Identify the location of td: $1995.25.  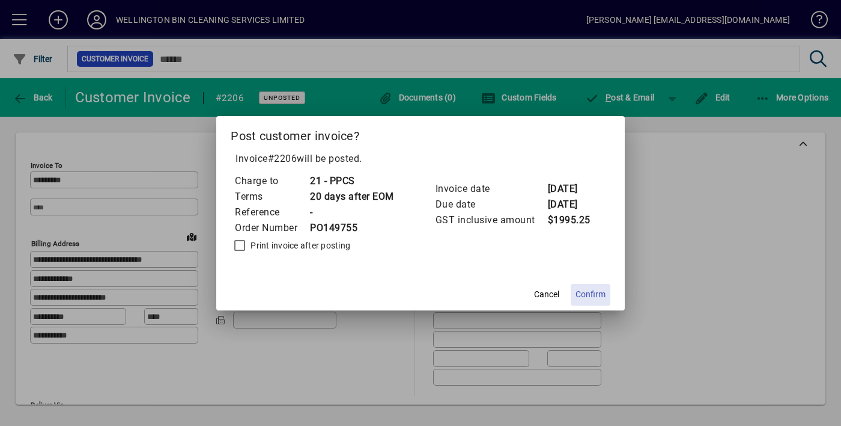
(572, 220).